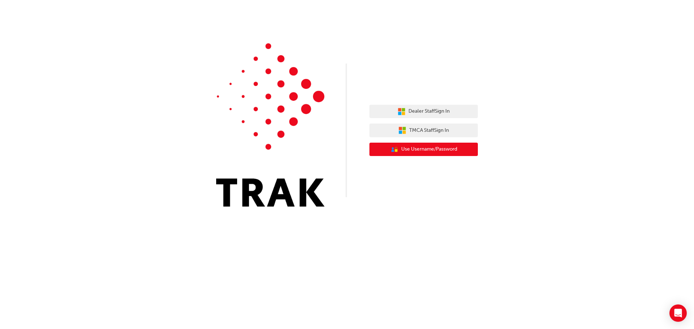  What do you see at coordinates (424, 112) in the screenshot?
I see `button: Dealer StaffSign In` at bounding box center [424, 112].